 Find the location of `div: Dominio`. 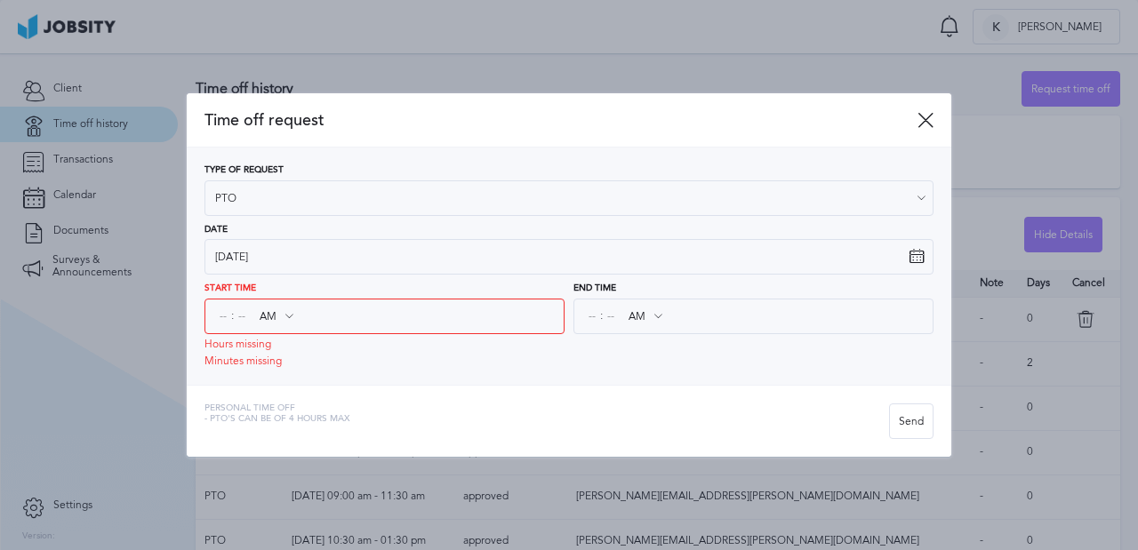

div: Dominio is located at coordinates (115, 110).